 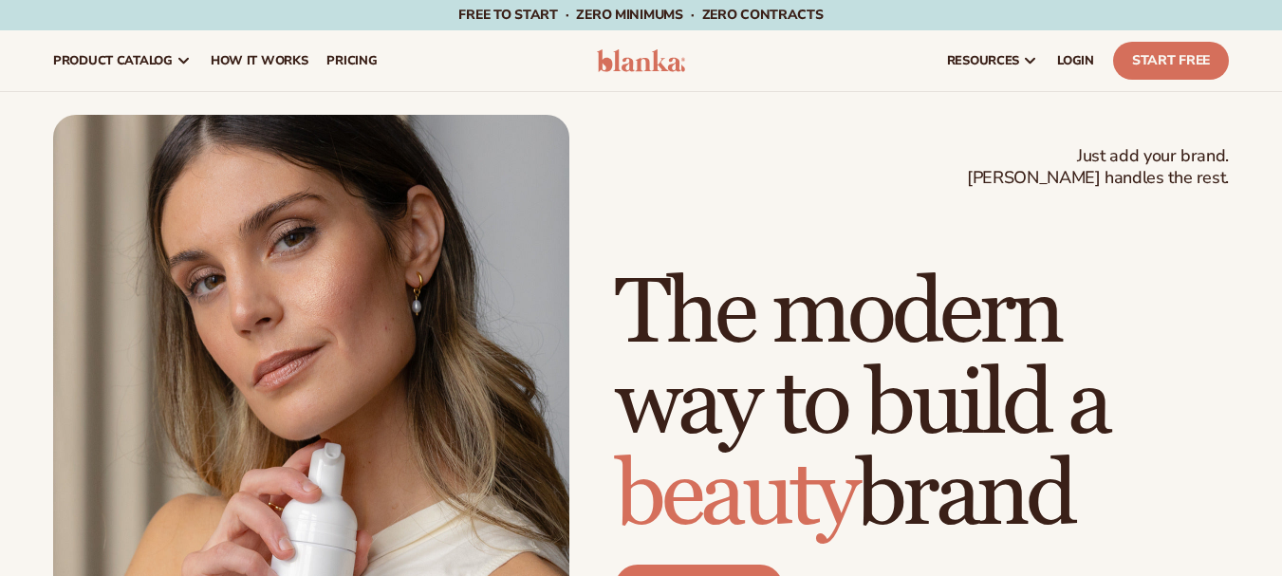 What do you see at coordinates (983, 61) in the screenshot?
I see `span: resources` at bounding box center [983, 61].